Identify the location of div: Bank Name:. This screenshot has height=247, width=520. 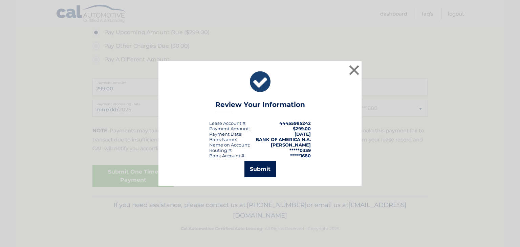
(223, 140).